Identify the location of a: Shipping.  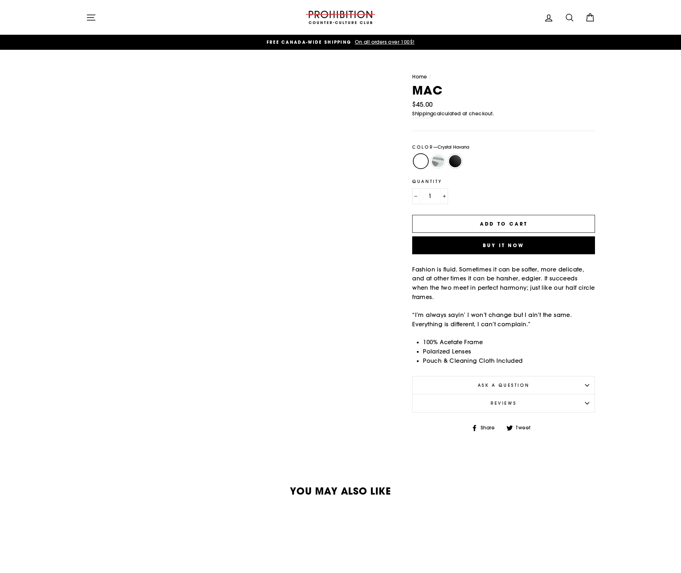
(422, 114).